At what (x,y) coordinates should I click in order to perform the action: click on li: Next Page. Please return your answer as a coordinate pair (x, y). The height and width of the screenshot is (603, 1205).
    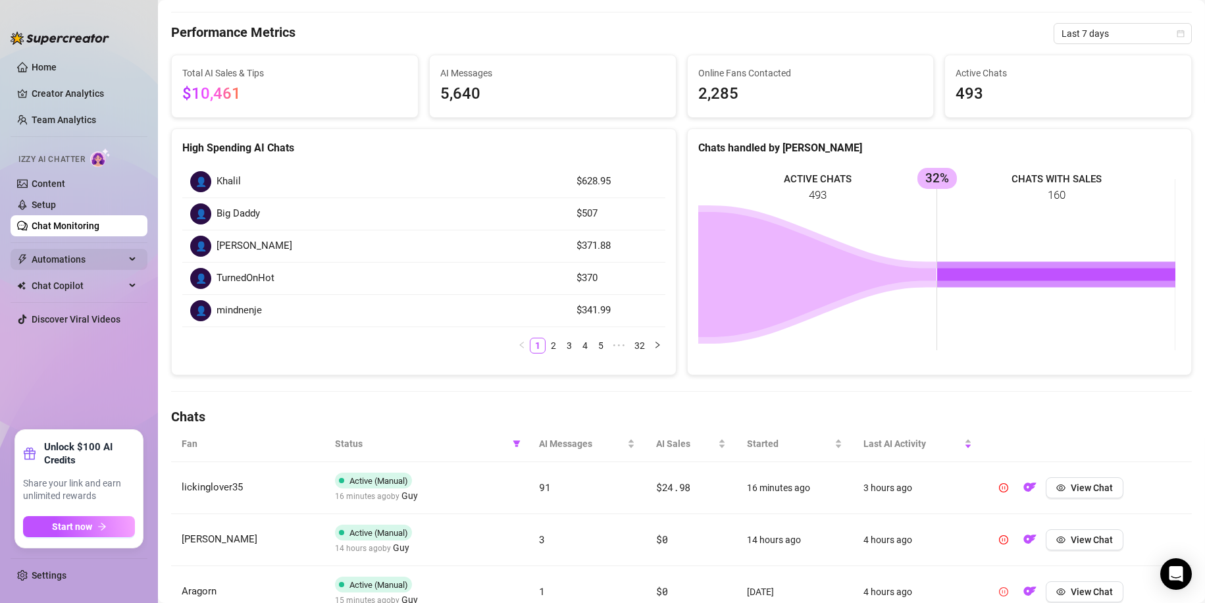
    Looking at the image, I should click on (658, 346).